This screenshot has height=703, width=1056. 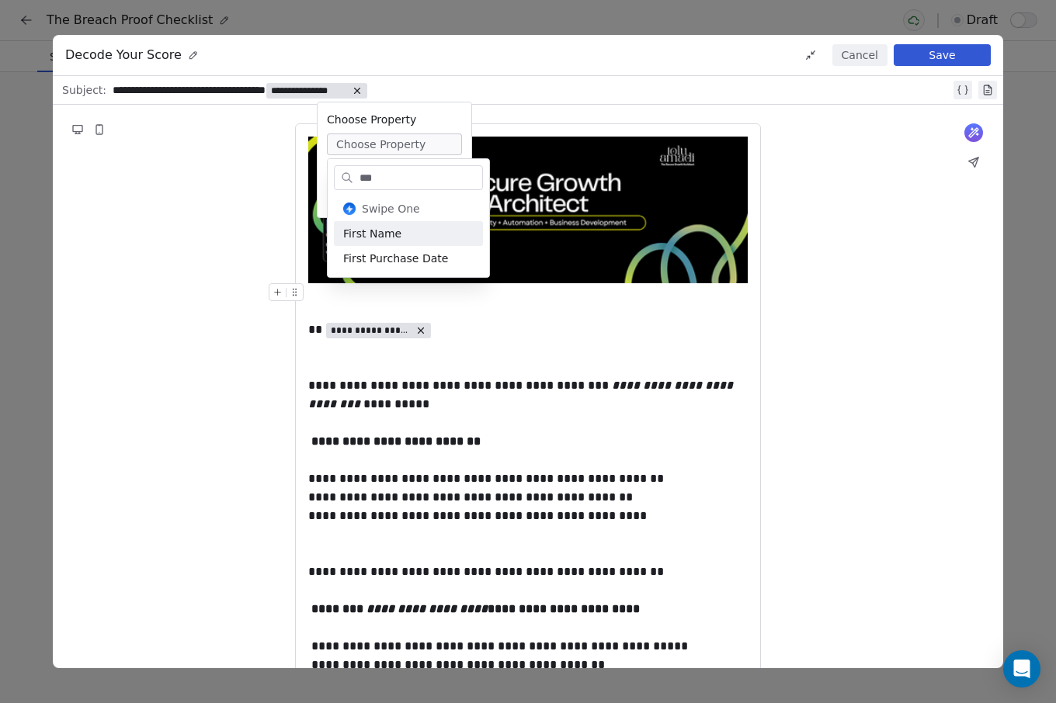 I want to click on button: Cancel, so click(x=859, y=55).